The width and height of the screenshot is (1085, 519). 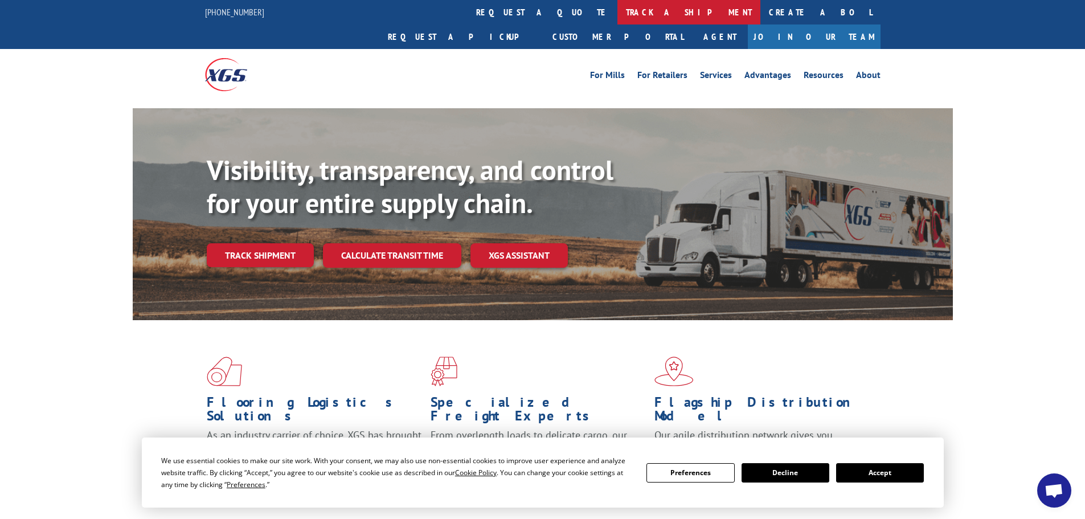 What do you see at coordinates (662, 77) in the screenshot?
I see `a: For Retailers` at bounding box center [662, 77].